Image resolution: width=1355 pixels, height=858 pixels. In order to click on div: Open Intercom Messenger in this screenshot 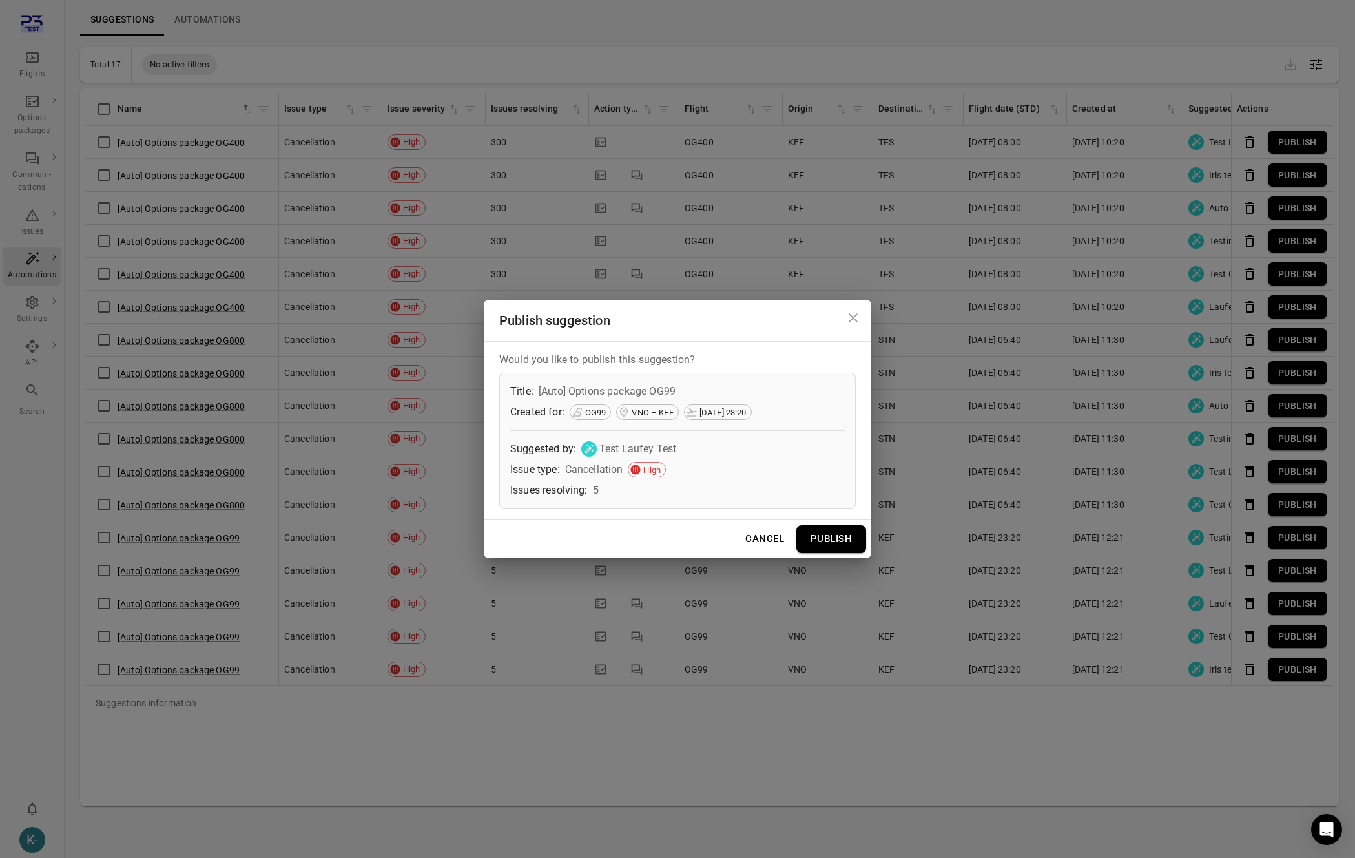, I will do `click(1326, 829)`.